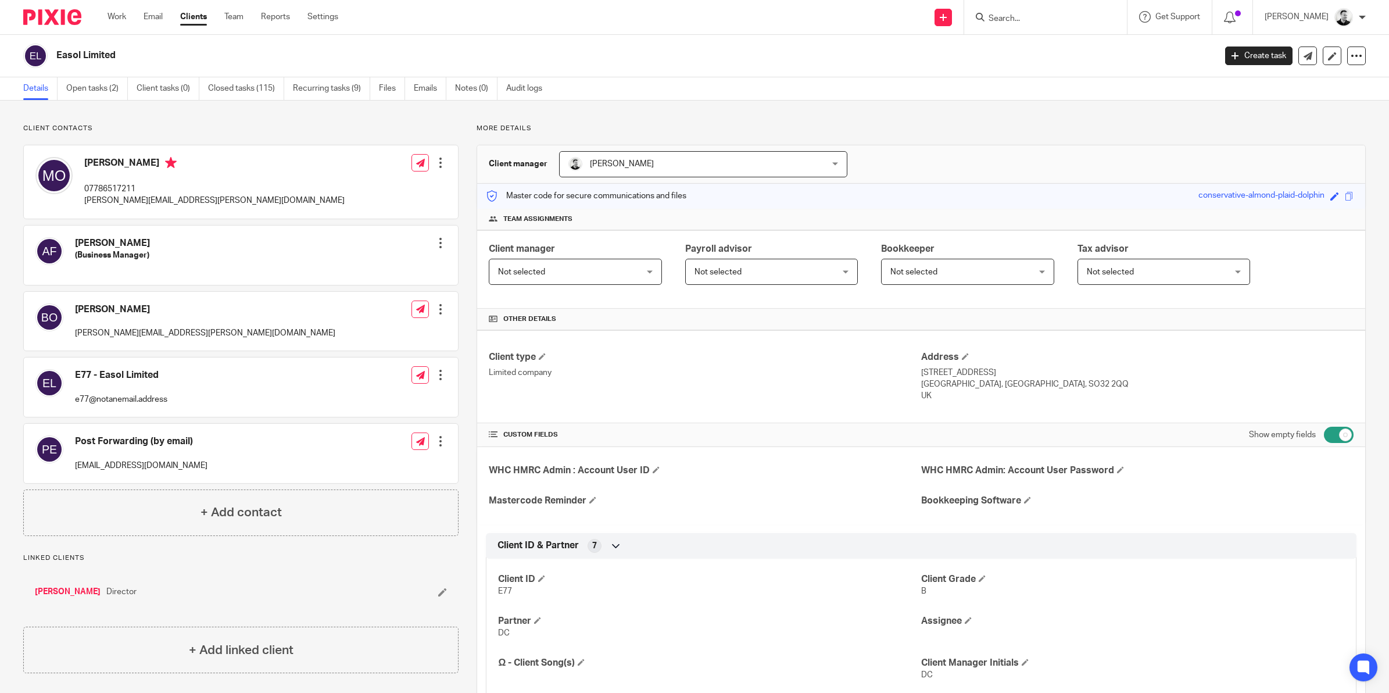 The width and height of the screenshot is (1389, 693). What do you see at coordinates (1259, 56) in the screenshot?
I see `a: Create task` at bounding box center [1259, 56].